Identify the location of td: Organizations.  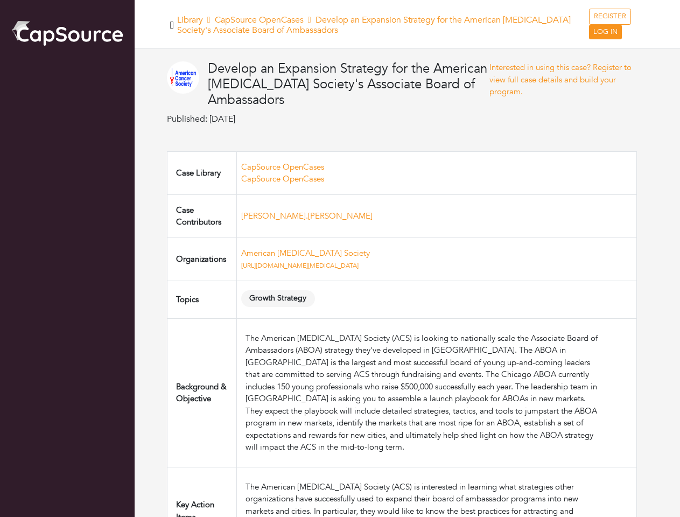
(202, 259).